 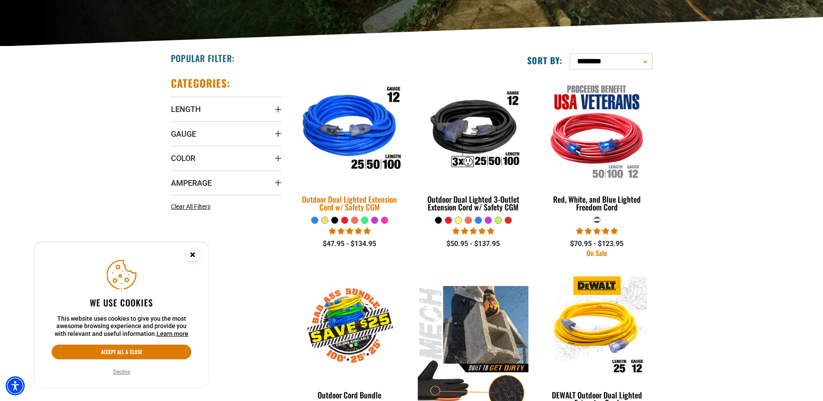 I want to click on img: Outdoor Dual Lighted Extension Cord w/ Safety CGM, so click(x=350, y=131).